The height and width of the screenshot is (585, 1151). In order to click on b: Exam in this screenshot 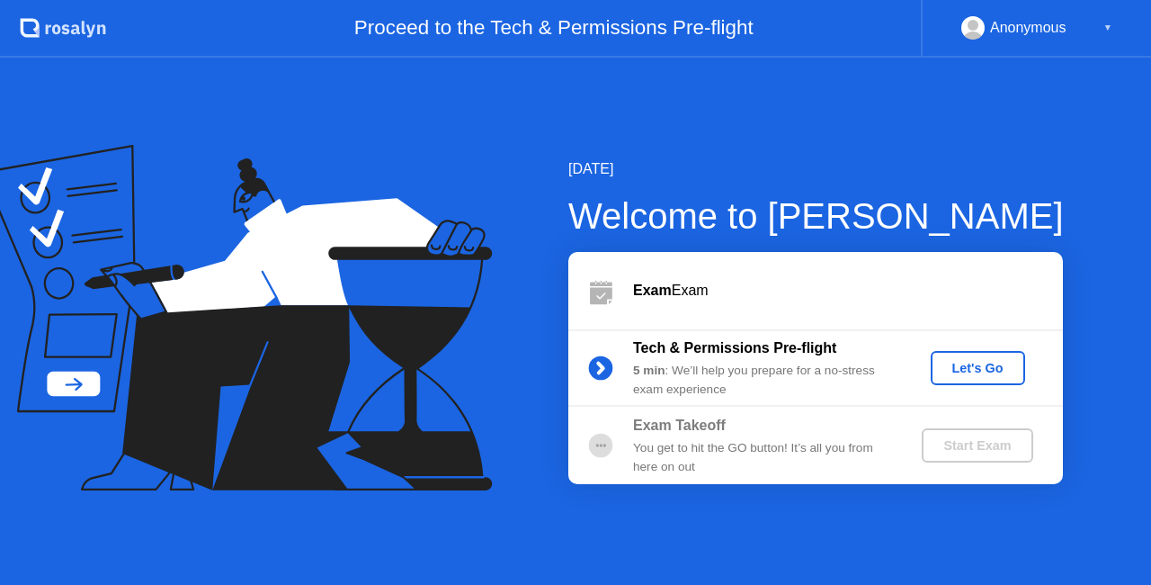, I will do `click(652, 290)`.